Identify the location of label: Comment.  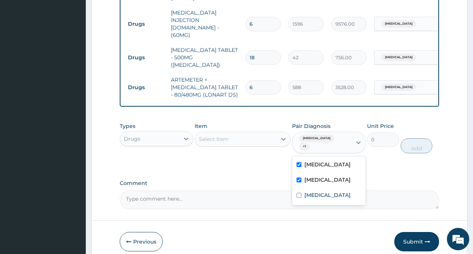
(279, 183).